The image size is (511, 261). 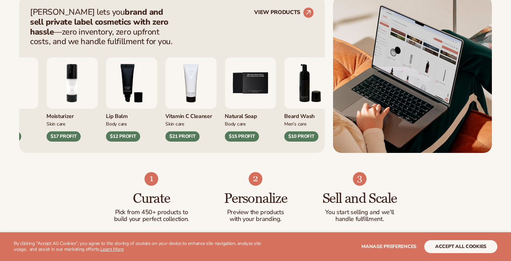 I want to click on a: Learn More, so click(x=112, y=249).